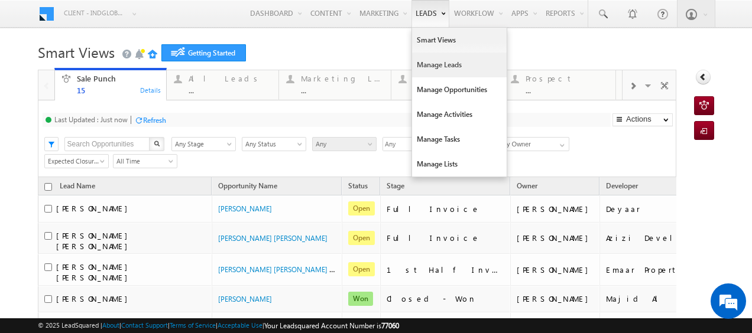 The image size is (752, 333). Describe the element at coordinates (665, 209) in the screenshot. I see `div: Deyaar` at that location.